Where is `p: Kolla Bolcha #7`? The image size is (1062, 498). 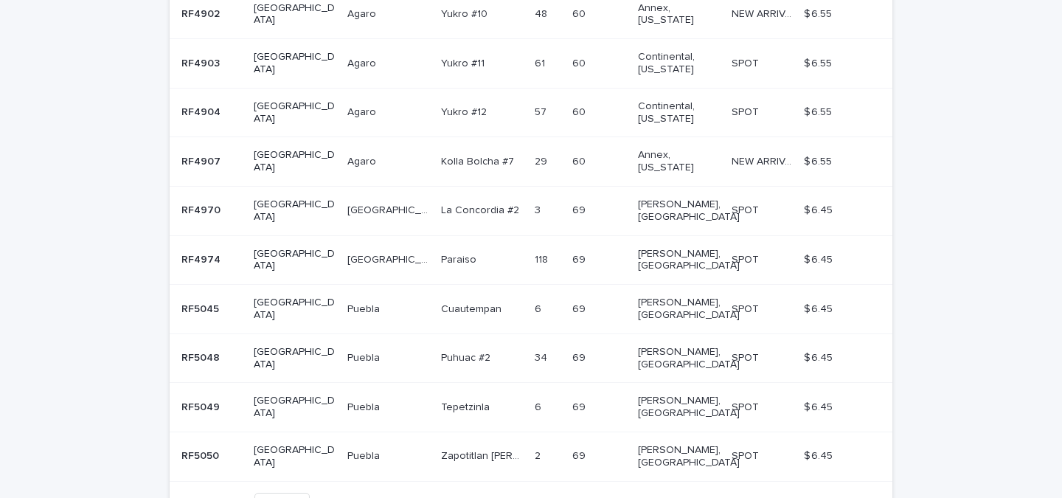
p: Kolla Bolcha #7 is located at coordinates (479, 160).